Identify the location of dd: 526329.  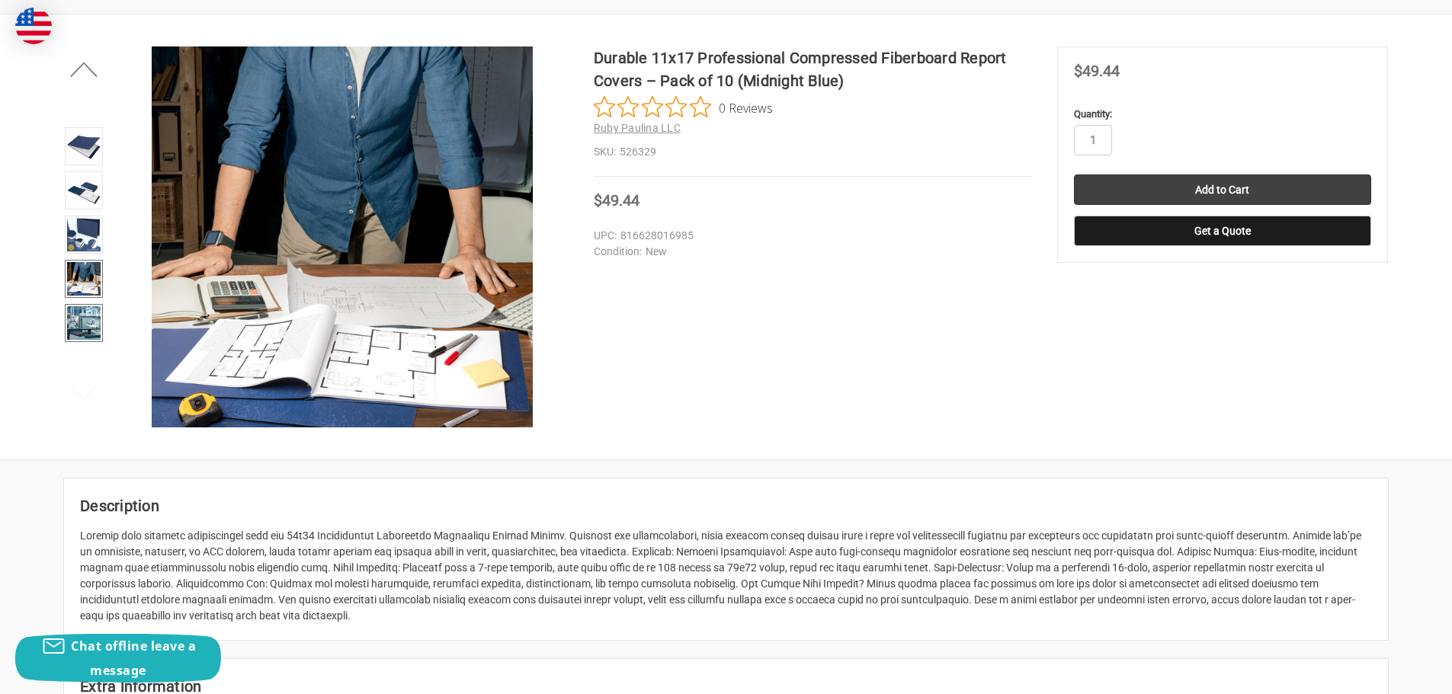
(812, 152).